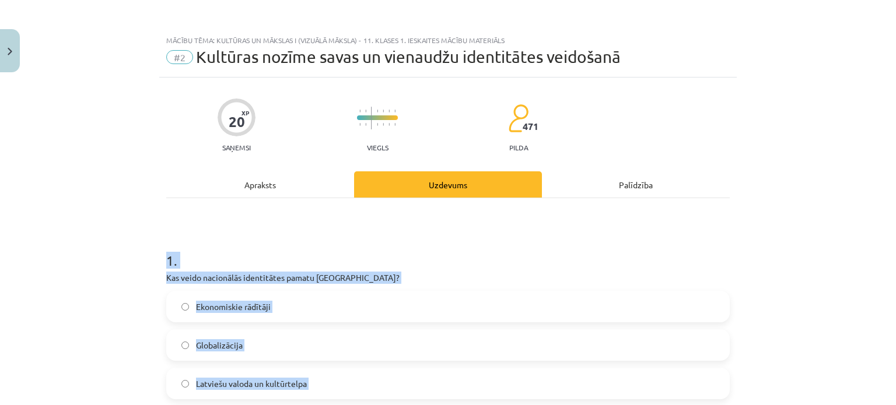 The height and width of the screenshot is (405, 896). I want to click on div: Apraksts, so click(260, 184).